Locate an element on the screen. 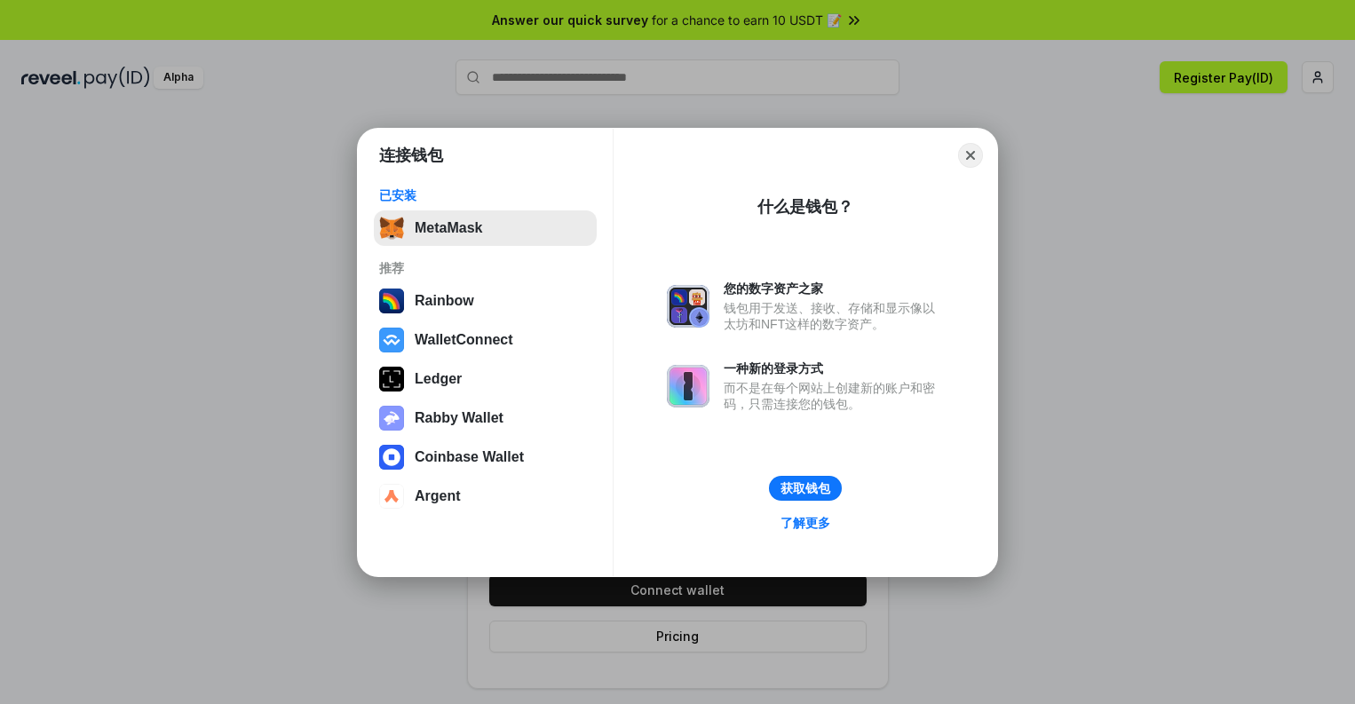  h1: 连接钱包 is located at coordinates (411, 155).